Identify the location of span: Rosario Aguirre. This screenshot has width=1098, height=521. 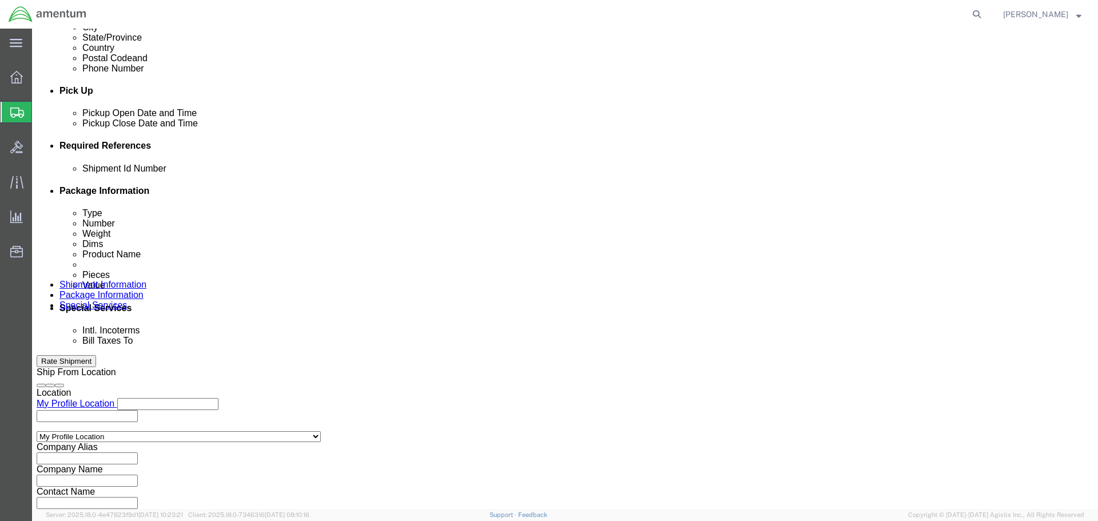
(1035, 14).